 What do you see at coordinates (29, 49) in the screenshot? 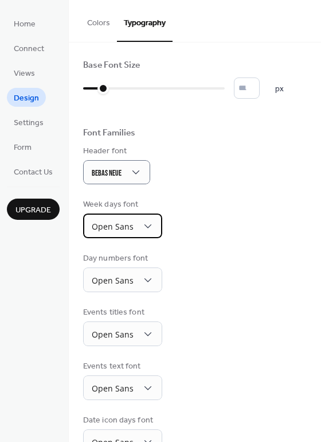
I see `span: Connect` at bounding box center [29, 49].